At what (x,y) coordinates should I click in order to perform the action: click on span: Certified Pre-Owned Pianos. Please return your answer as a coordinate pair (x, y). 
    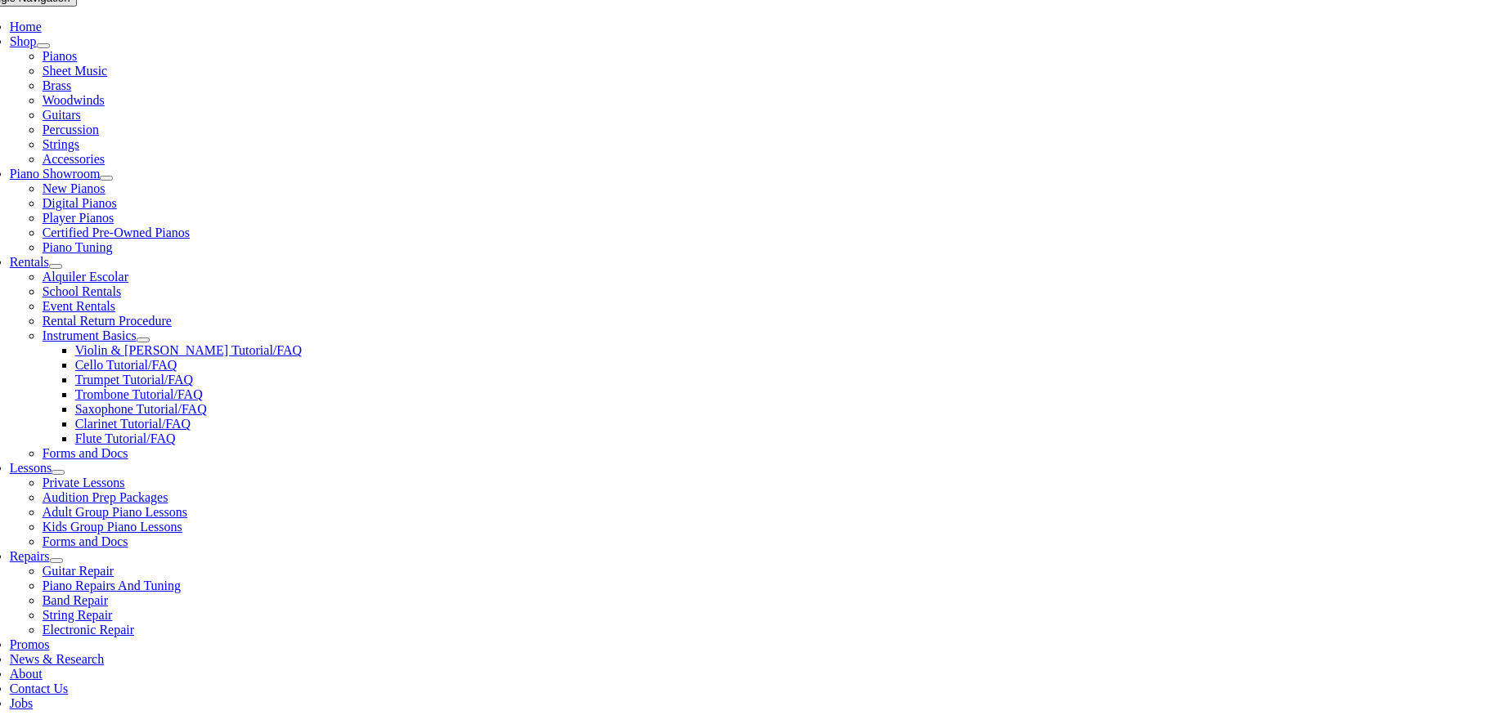
    Looking at the image, I should click on (116, 232).